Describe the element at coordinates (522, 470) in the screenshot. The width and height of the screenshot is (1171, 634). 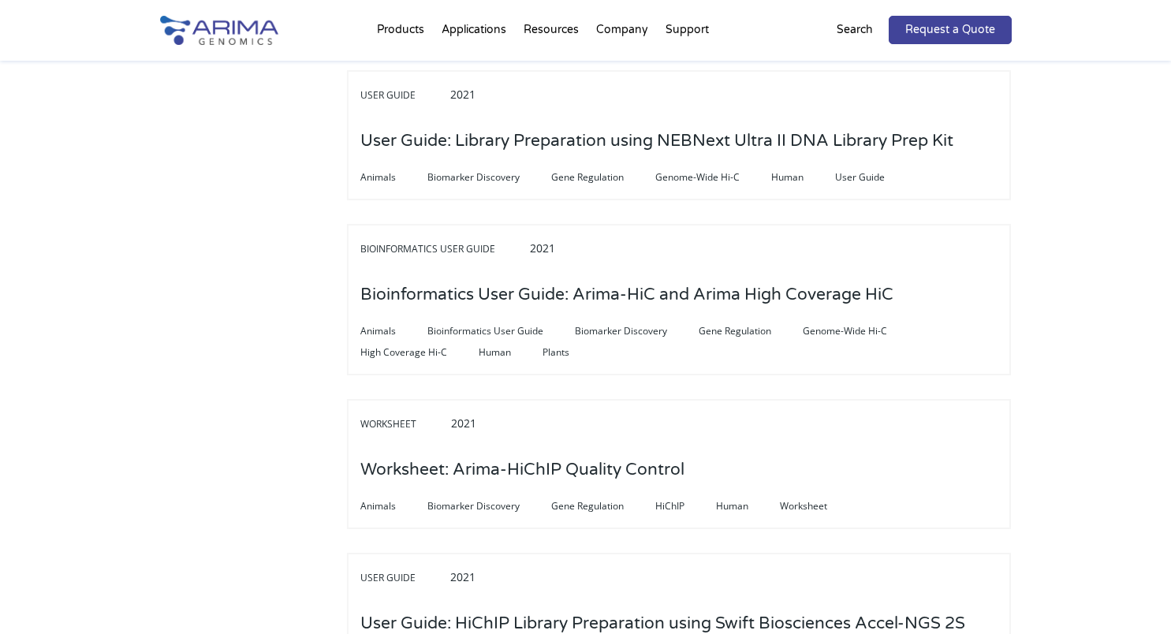
I see `h3: Worksheet: Arima-HiChIP Quality Control` at that location.